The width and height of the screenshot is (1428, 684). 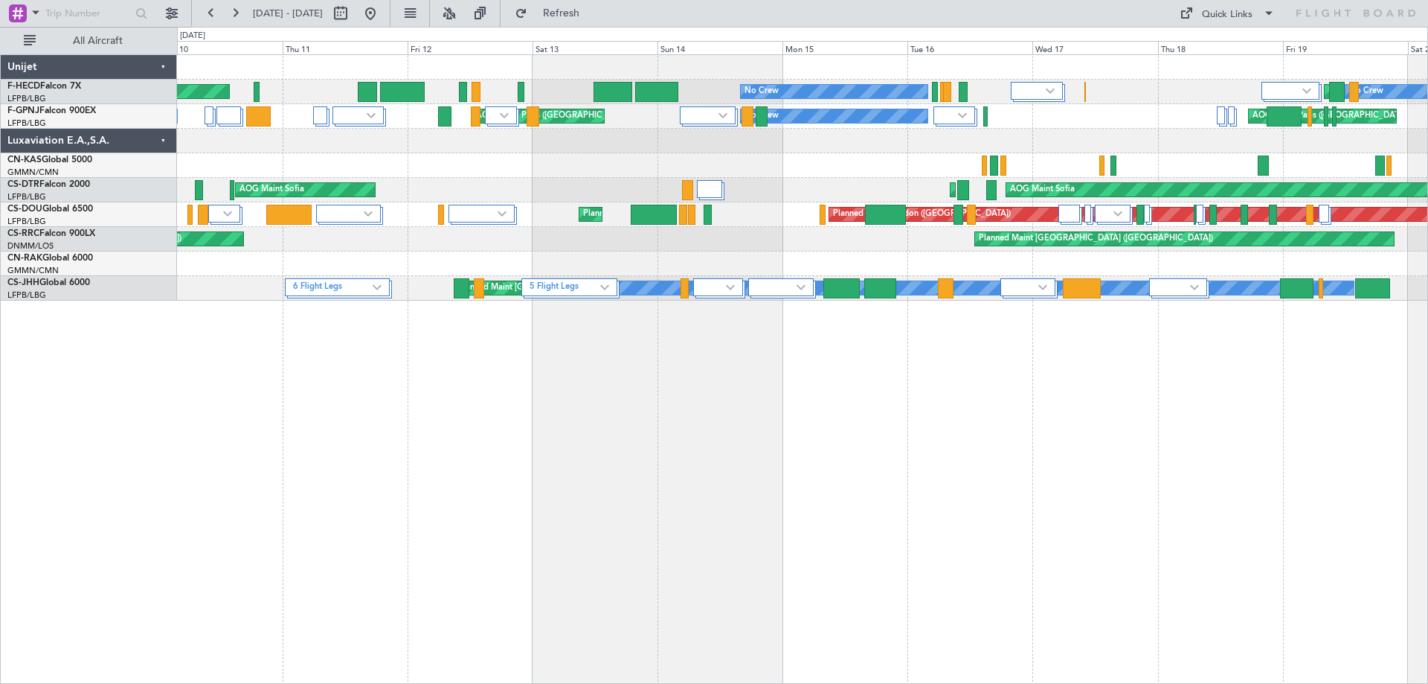 I want to click on div: Thu 11, so click(x=345, y=48).